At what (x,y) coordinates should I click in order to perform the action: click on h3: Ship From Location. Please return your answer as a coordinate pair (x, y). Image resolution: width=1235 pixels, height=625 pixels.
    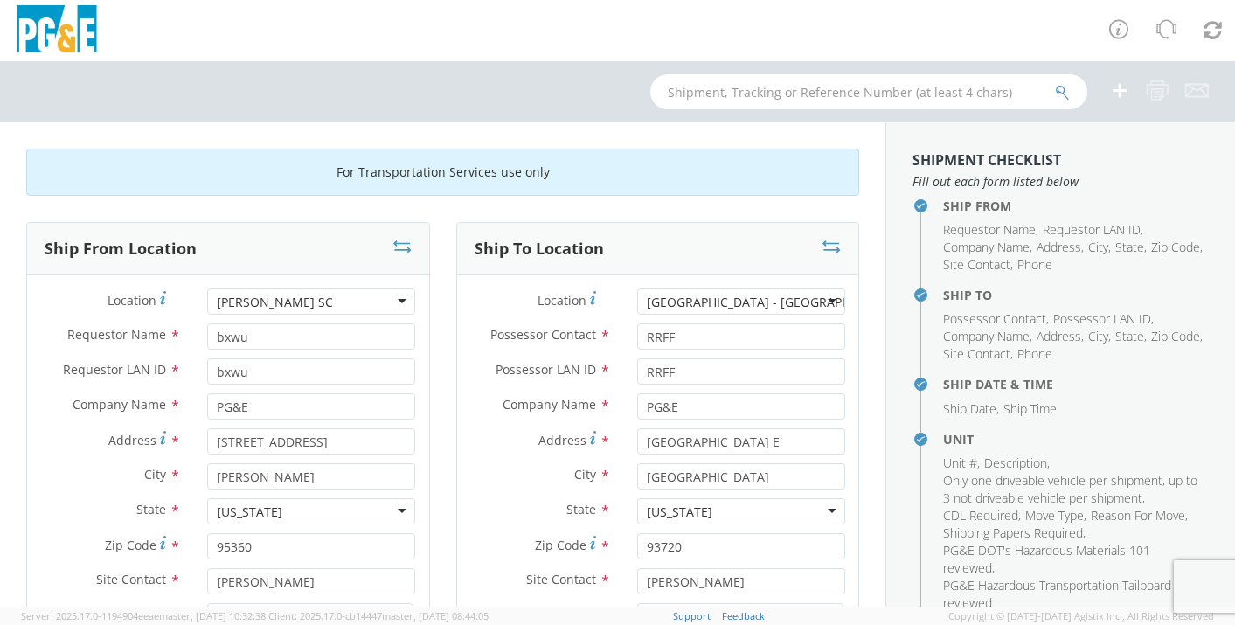
    Looking at the image, I should click on (121, 249).